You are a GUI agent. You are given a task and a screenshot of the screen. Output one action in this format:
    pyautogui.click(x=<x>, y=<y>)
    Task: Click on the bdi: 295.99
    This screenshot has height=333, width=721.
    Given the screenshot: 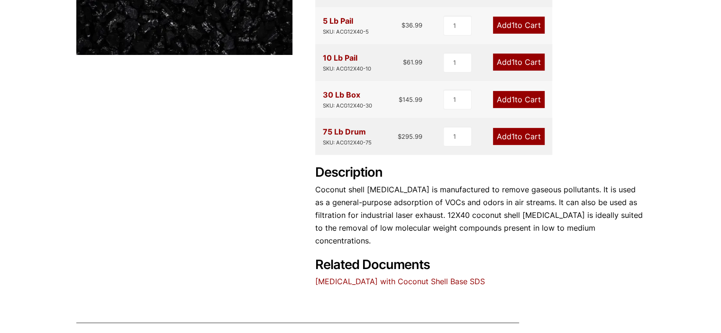 What is the action you would take?
    pyautogui.click(x=410, y=136)
    